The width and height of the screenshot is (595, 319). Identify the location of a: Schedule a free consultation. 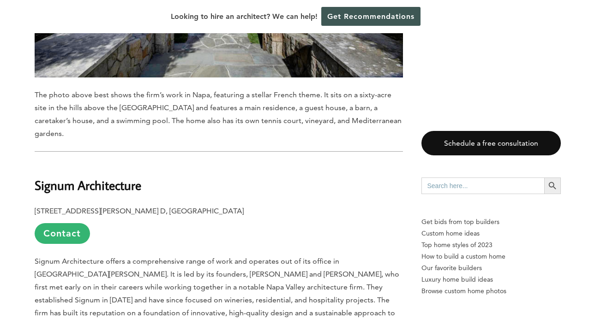
(491, 143).